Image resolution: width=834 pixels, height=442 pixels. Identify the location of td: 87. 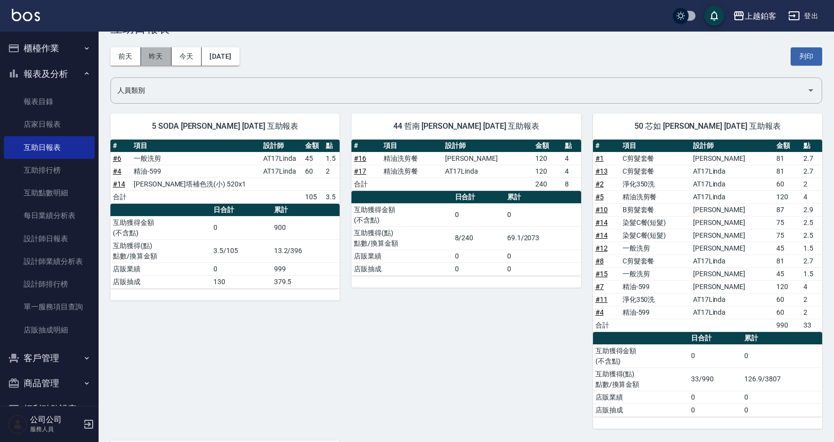
(787, 210).